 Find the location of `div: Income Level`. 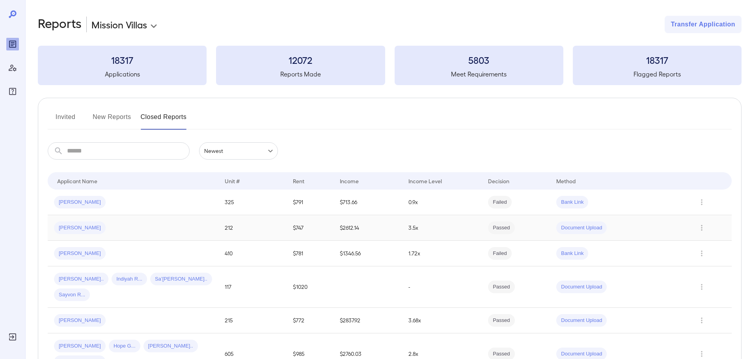

div: Income Level is located at coordinates (425, 181).